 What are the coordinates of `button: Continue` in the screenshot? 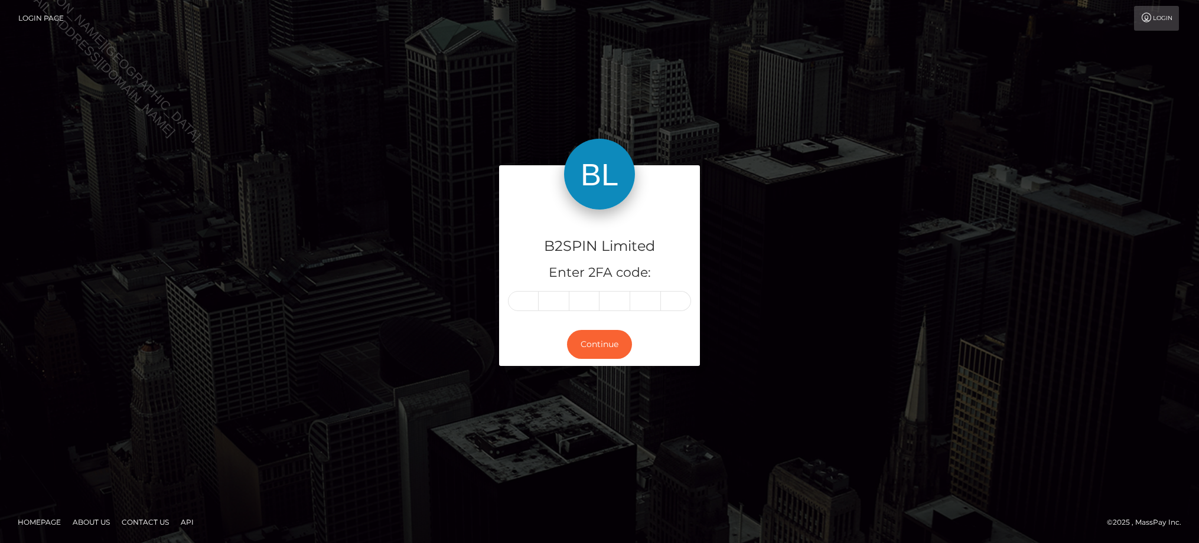 It's located at (599, 344).